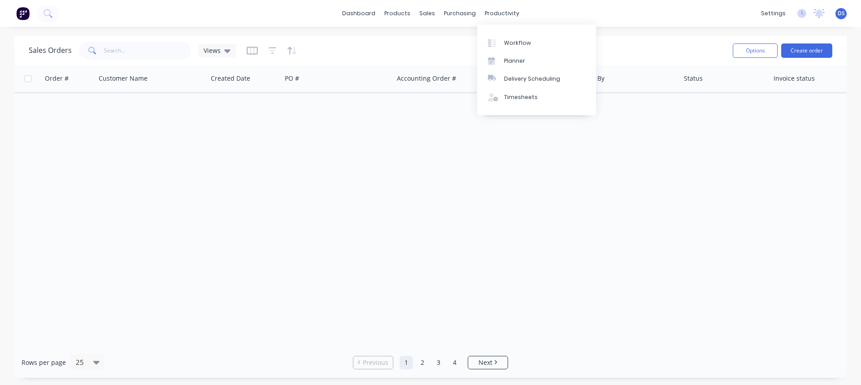 The image size is (861, 385). What do you see at coordinates (773, 13) in the screenshot?
I see `div: settings` at bounding box center [773, 13].